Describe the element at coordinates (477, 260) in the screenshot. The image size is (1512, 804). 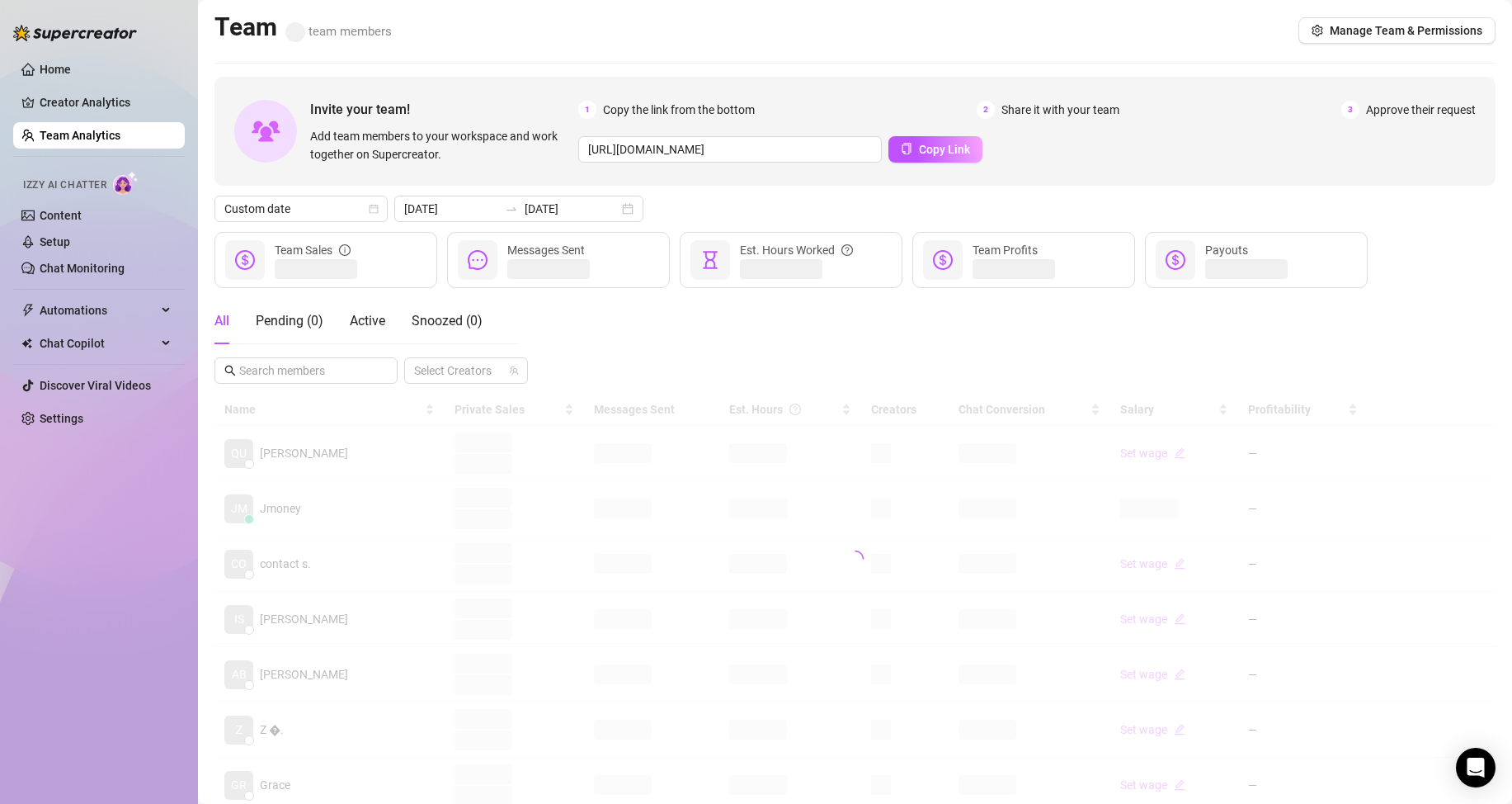
I see `span: message` at that location.